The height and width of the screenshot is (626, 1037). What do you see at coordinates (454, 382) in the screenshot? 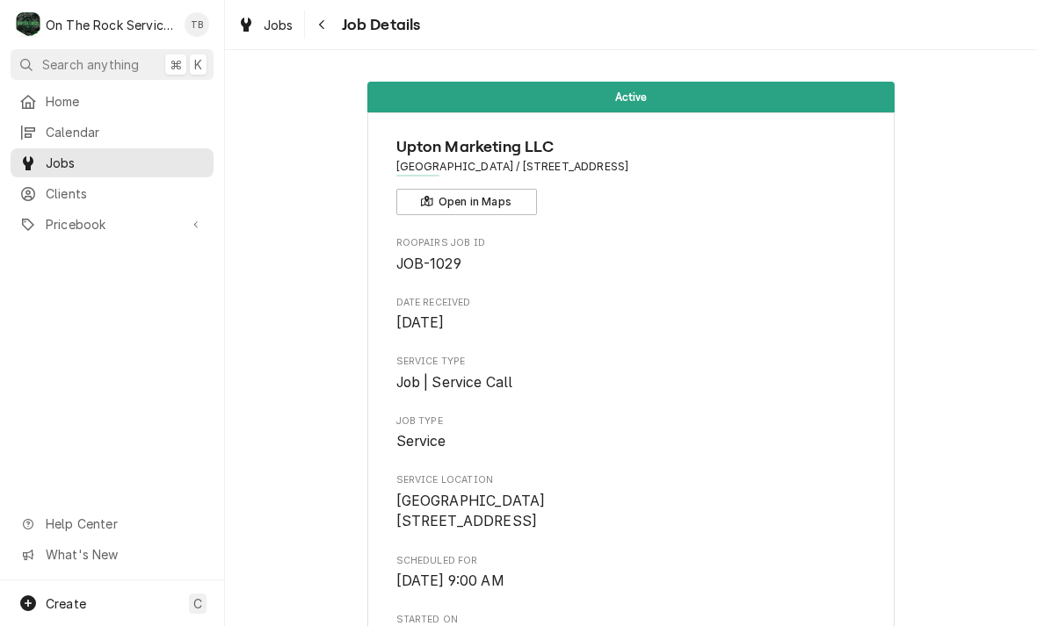
I see `span: Job | Service Call` at bounding box center [454, 382].